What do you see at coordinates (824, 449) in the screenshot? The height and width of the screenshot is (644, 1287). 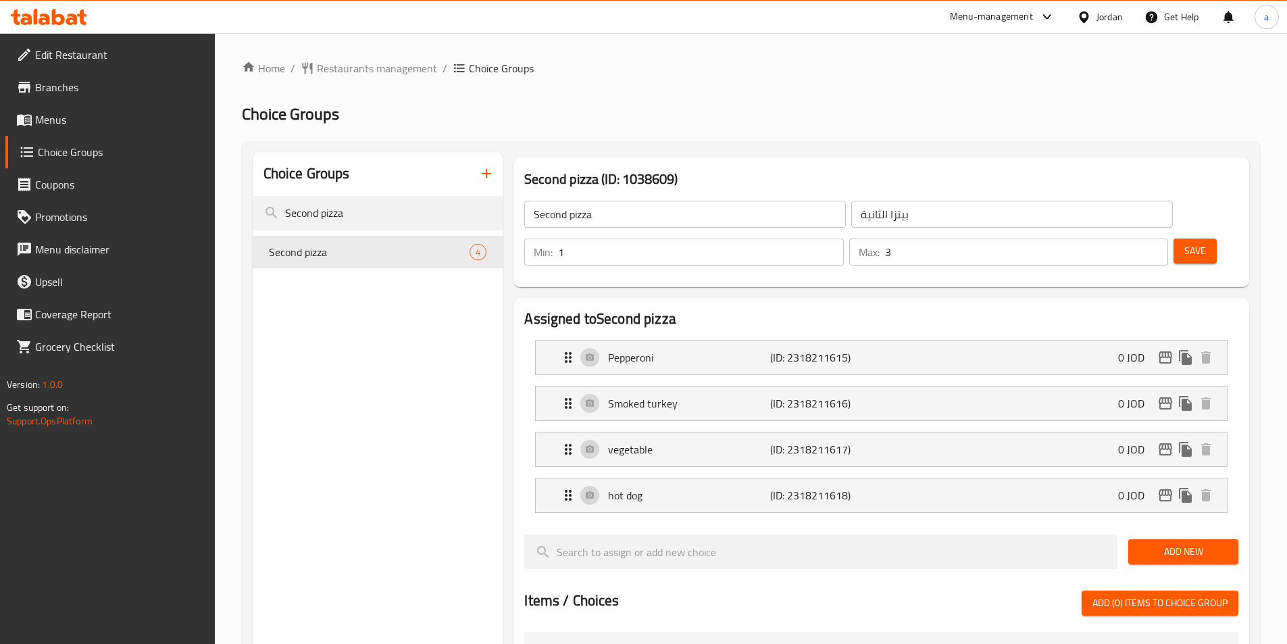 I see `p: (ID: 2318211617)` at bounding box center [824, 449].